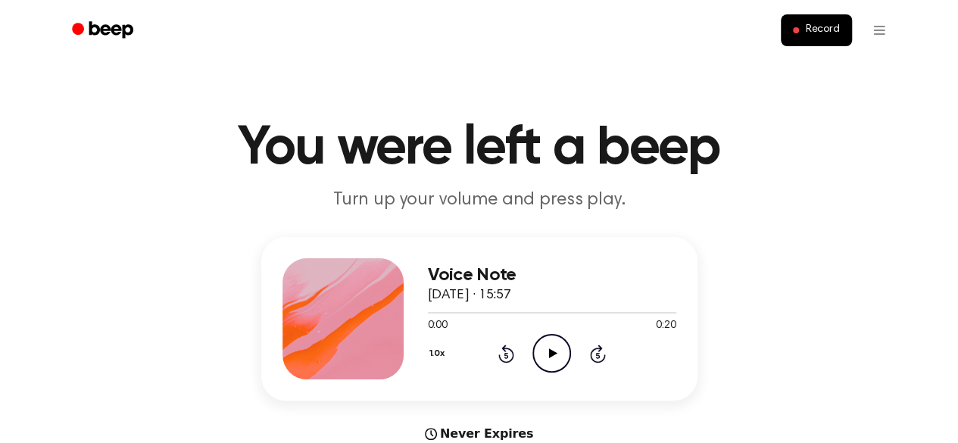  What do you see at coordinates (665, 326) in the screenshot?
I see `span: 0:20` at bounding box center [665, 326].